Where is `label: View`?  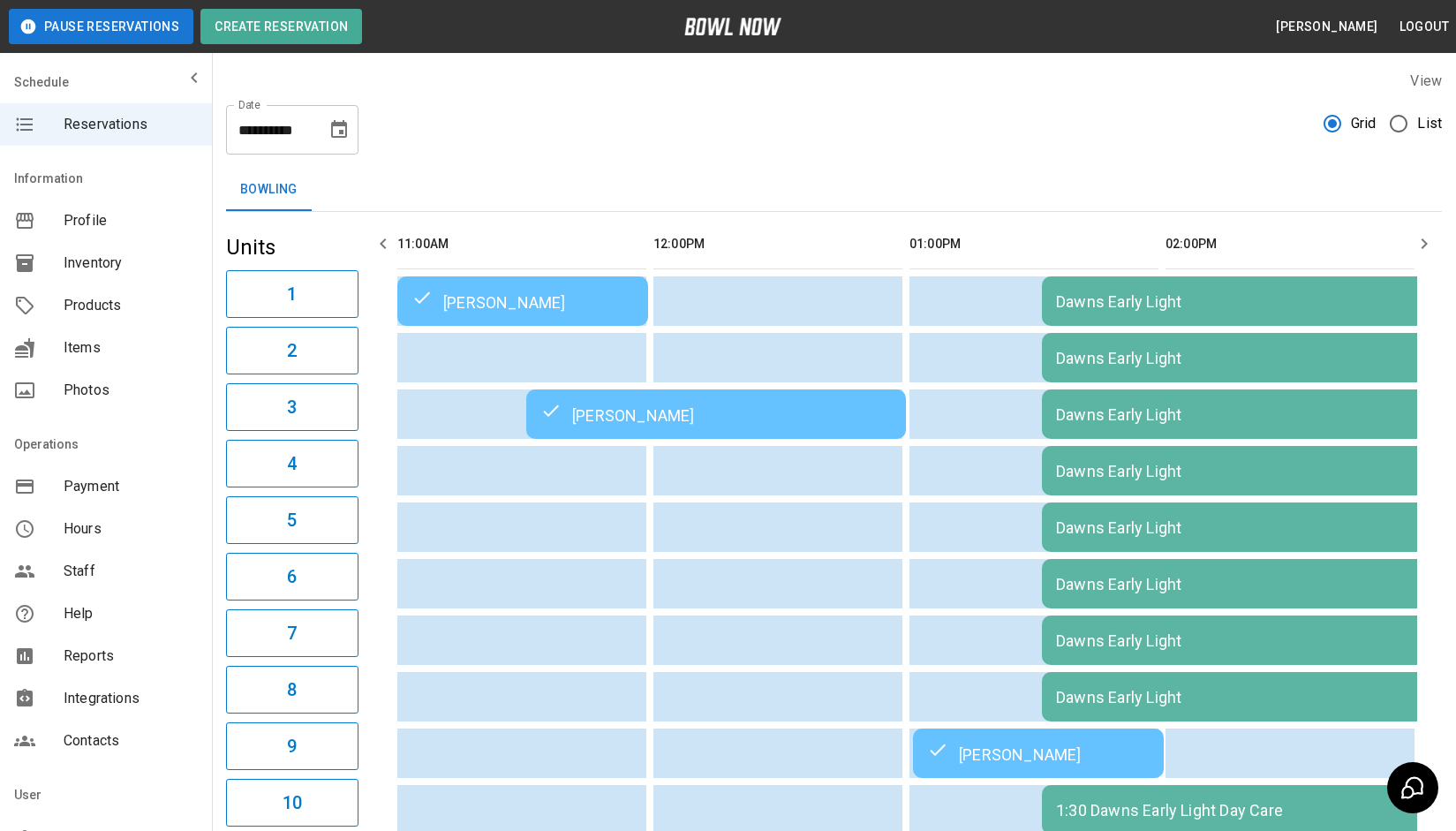 label: View is located at coordinates (1426, 80).